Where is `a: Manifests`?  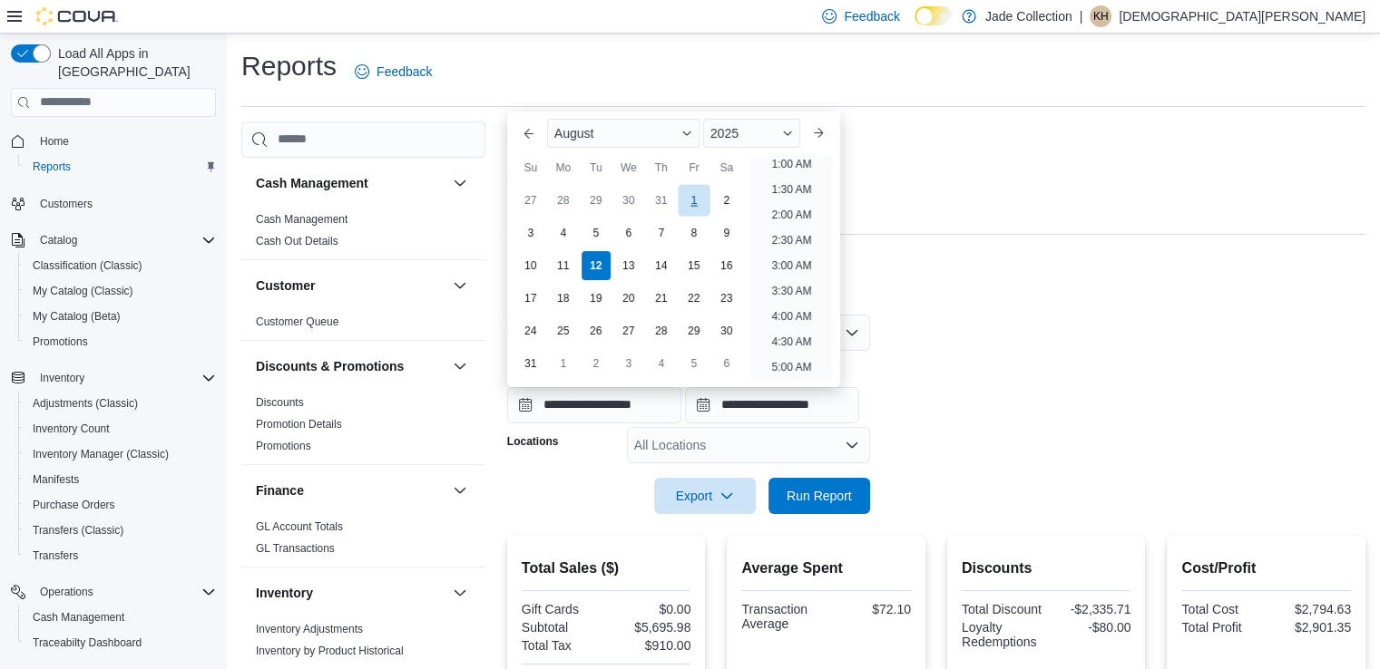 a: Manifests is located at coordinates (55, 480).